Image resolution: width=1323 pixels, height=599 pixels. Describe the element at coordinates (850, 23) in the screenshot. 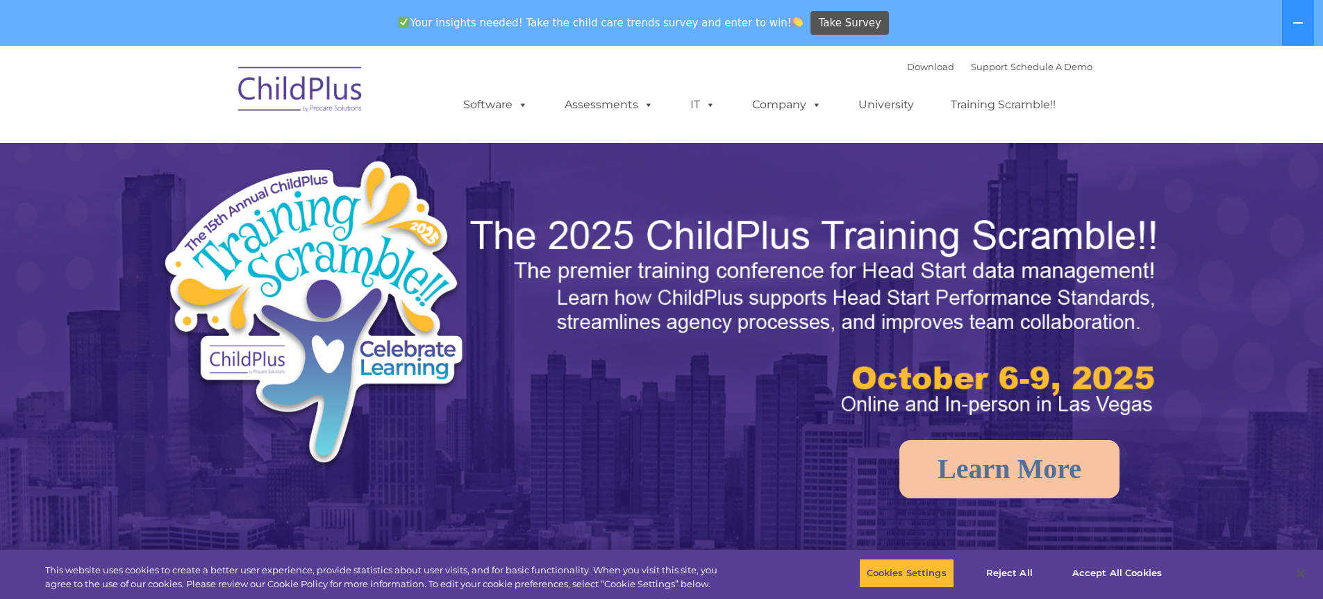

I see `span: Take Survey` at that location.